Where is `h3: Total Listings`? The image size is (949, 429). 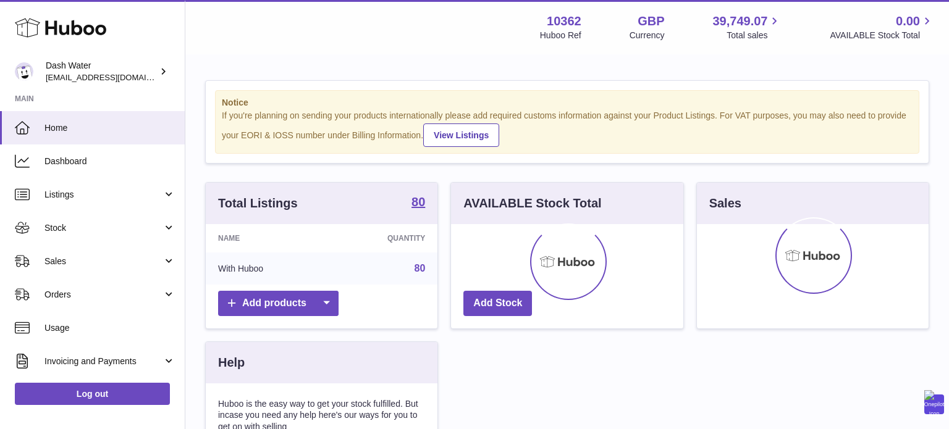
h3: Total Listings is located at coordinates (258, 203).